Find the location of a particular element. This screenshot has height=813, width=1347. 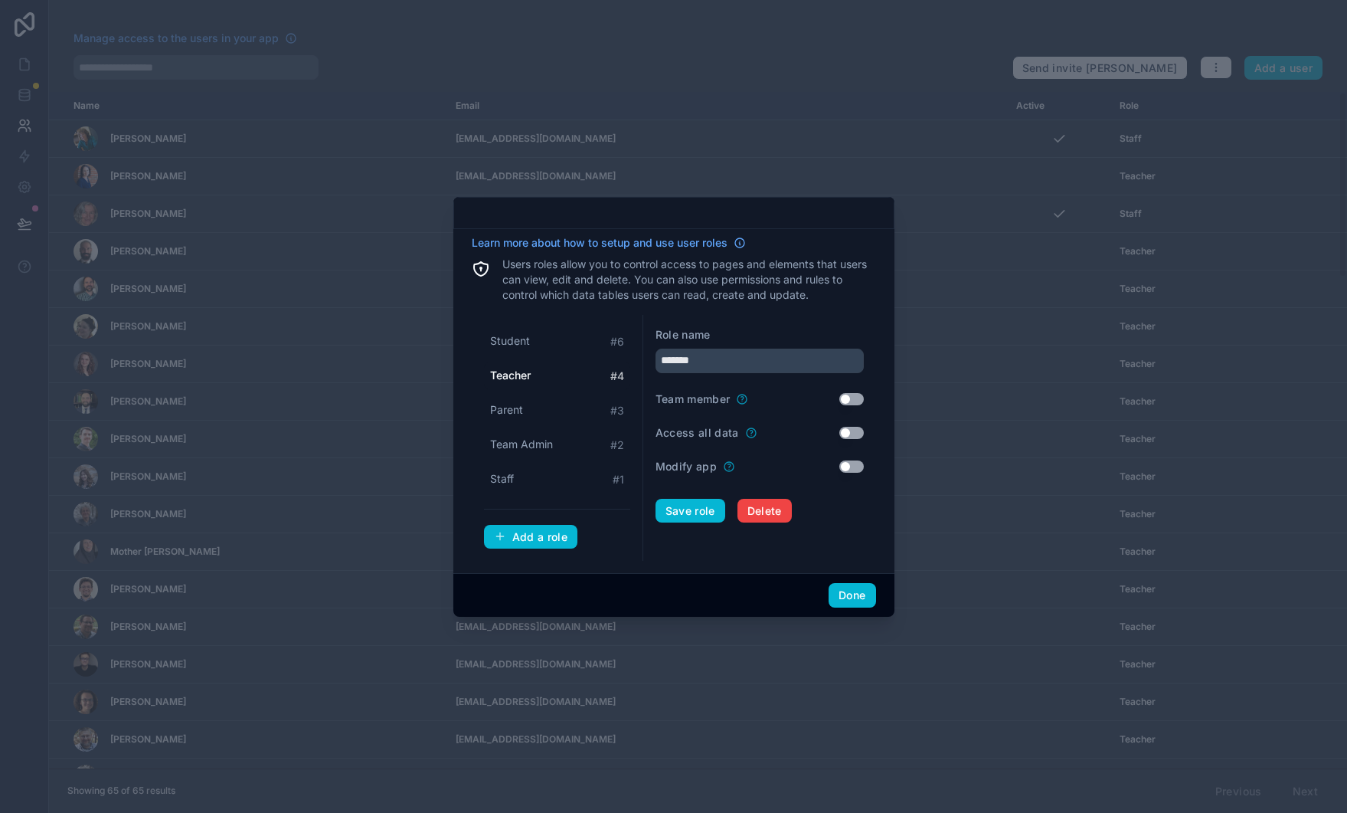

span: Parent is located at coordinates (506, 410).